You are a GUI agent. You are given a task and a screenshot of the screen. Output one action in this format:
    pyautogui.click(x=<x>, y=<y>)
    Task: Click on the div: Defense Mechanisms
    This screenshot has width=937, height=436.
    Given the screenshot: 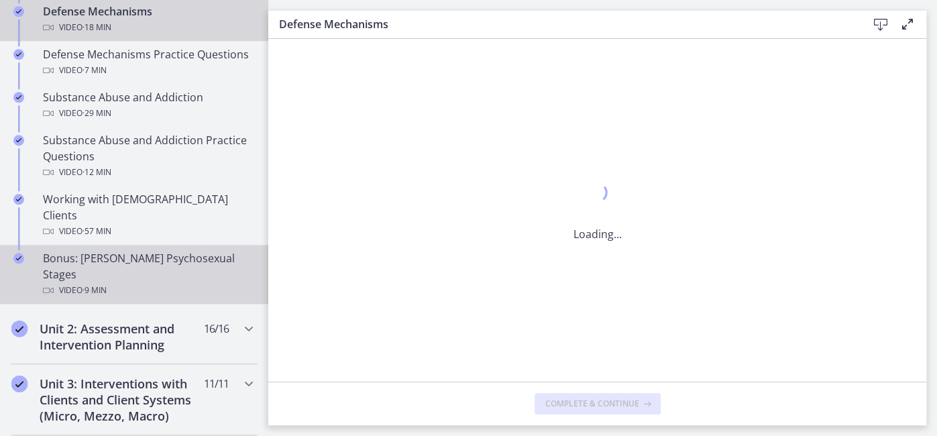 What is the action you would take?
    pyautogui.click(x=147, y=19)
    